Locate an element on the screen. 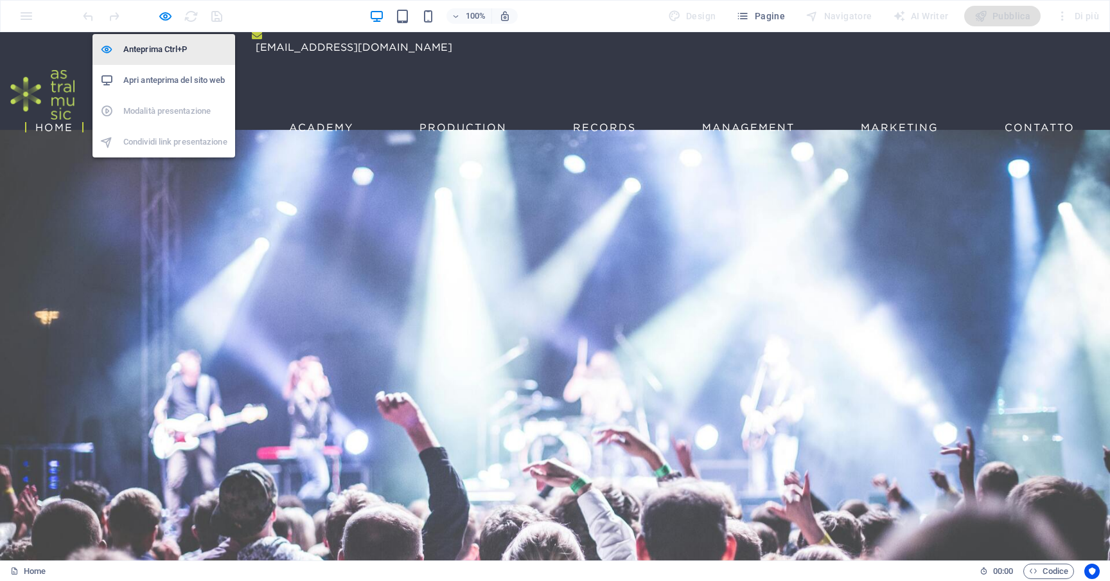  h6: 100% is located at coordinates (476, 16).